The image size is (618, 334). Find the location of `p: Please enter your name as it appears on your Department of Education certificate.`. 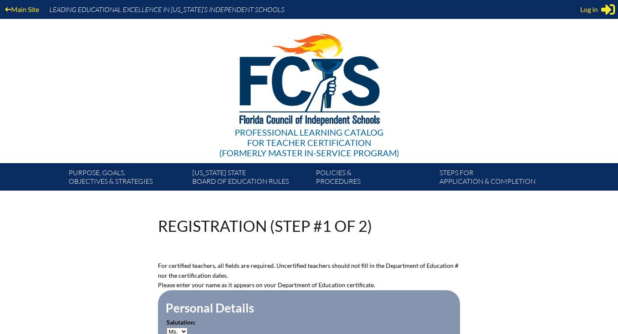

p: Please enter your name as it appears on your Department of Education certificate. is located at coordinates (309, 285).